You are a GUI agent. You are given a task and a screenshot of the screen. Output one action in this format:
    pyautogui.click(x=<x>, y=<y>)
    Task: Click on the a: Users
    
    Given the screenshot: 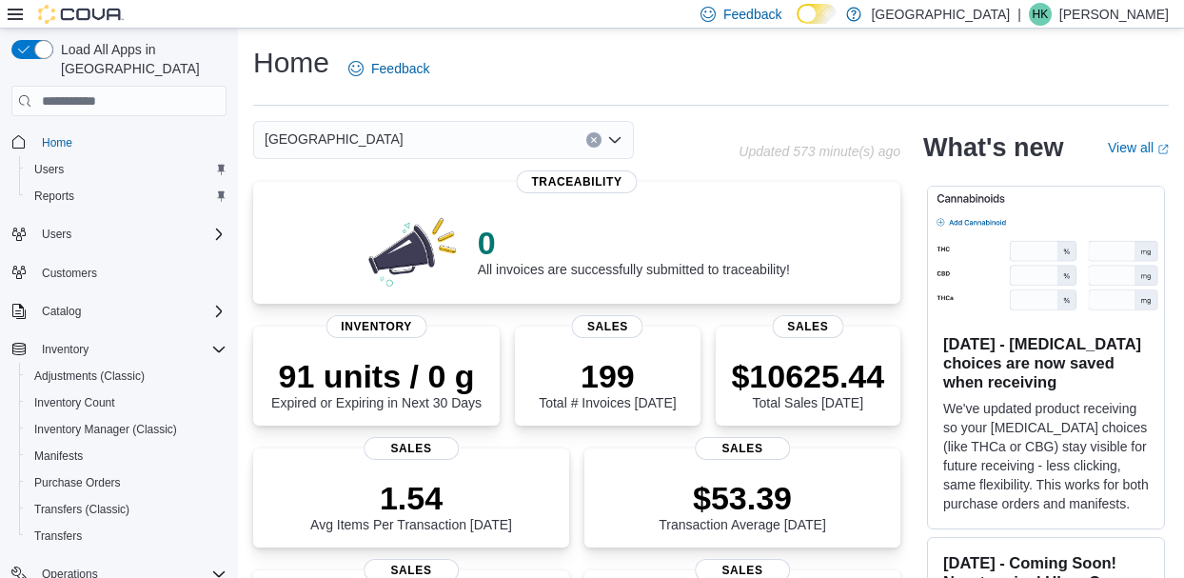 What is the action you would take?
    pyautogui.click(x=49, y=169)
    